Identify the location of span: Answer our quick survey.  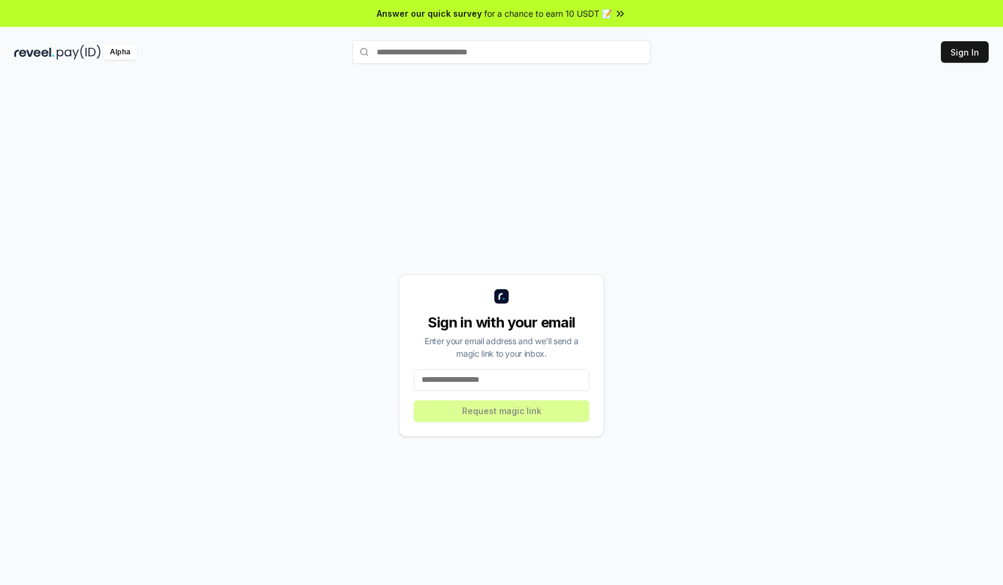
(429, 13).